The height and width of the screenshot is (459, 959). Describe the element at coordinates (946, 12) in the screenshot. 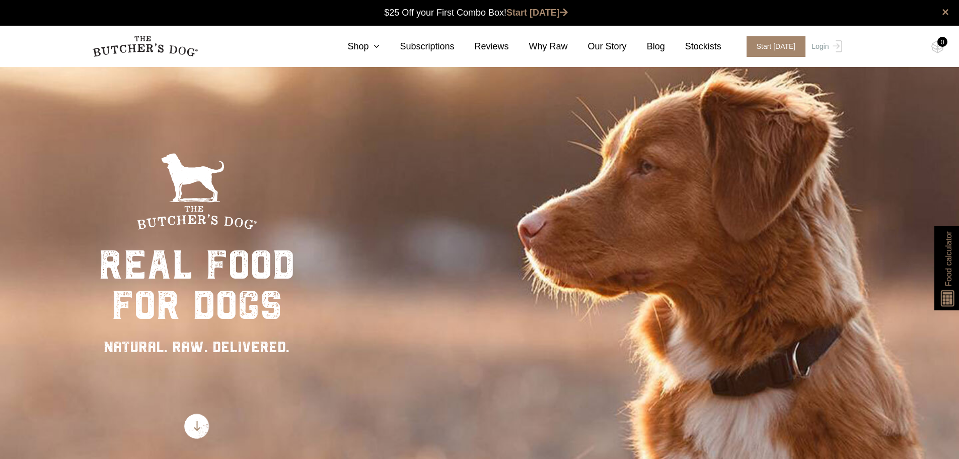

I see `a: close` at that location.